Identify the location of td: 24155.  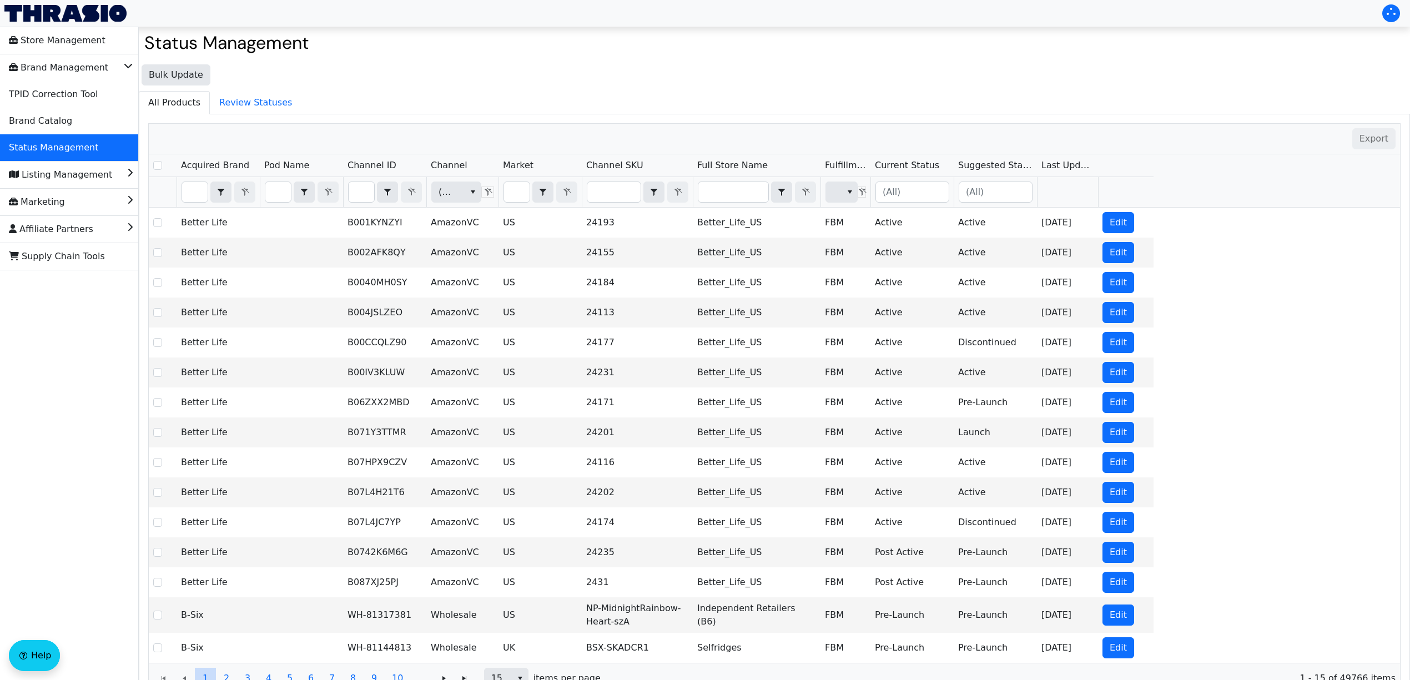
(637, 253).